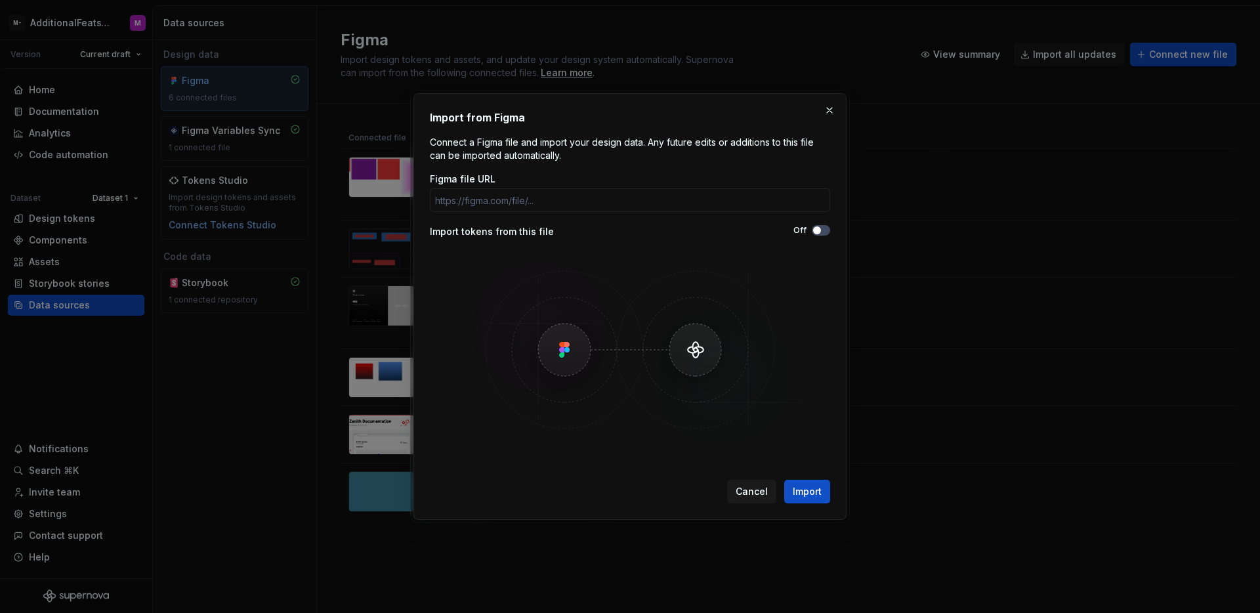  I want to click on button: Cancel, so click(751, 492).